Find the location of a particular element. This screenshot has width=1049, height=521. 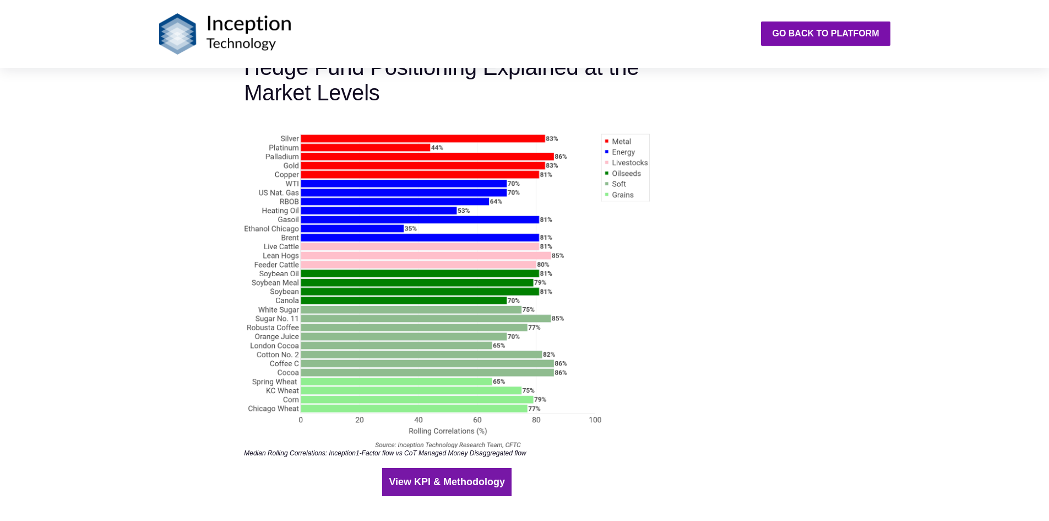

a: View KPI & Methodology is located at coordinates (447, 481).